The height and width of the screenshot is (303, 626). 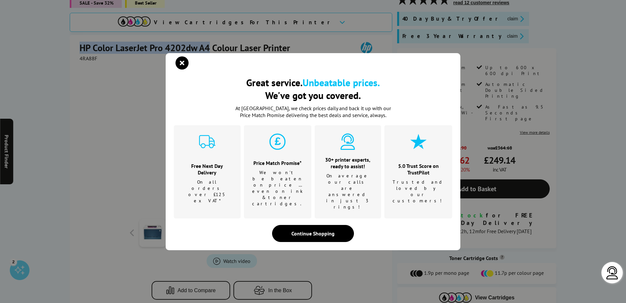 What do you see at coordinates (348, 141) in the screenshot?
I see `img: expert-cyan.svg` at bounding box center [348, 141].